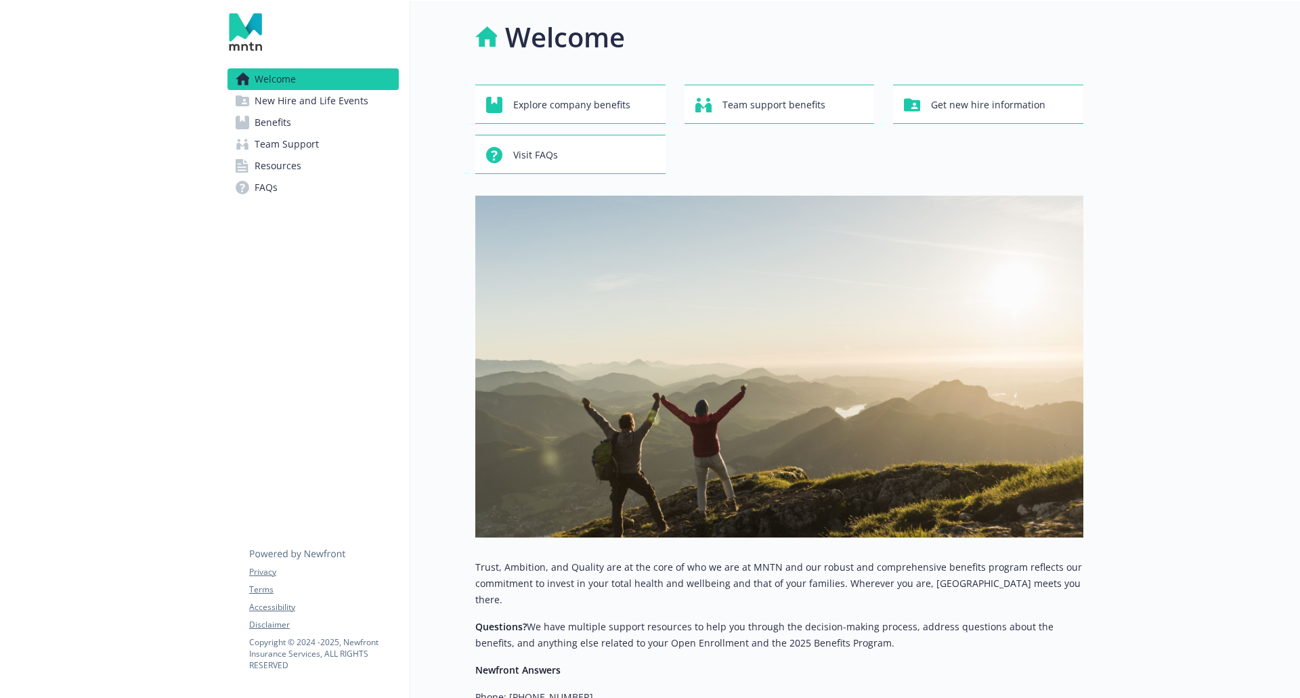 The image size is (1300, 698). Describe the element at coordinates (779, 366) in the screenshot. I see `img: overview page banner` at that location.